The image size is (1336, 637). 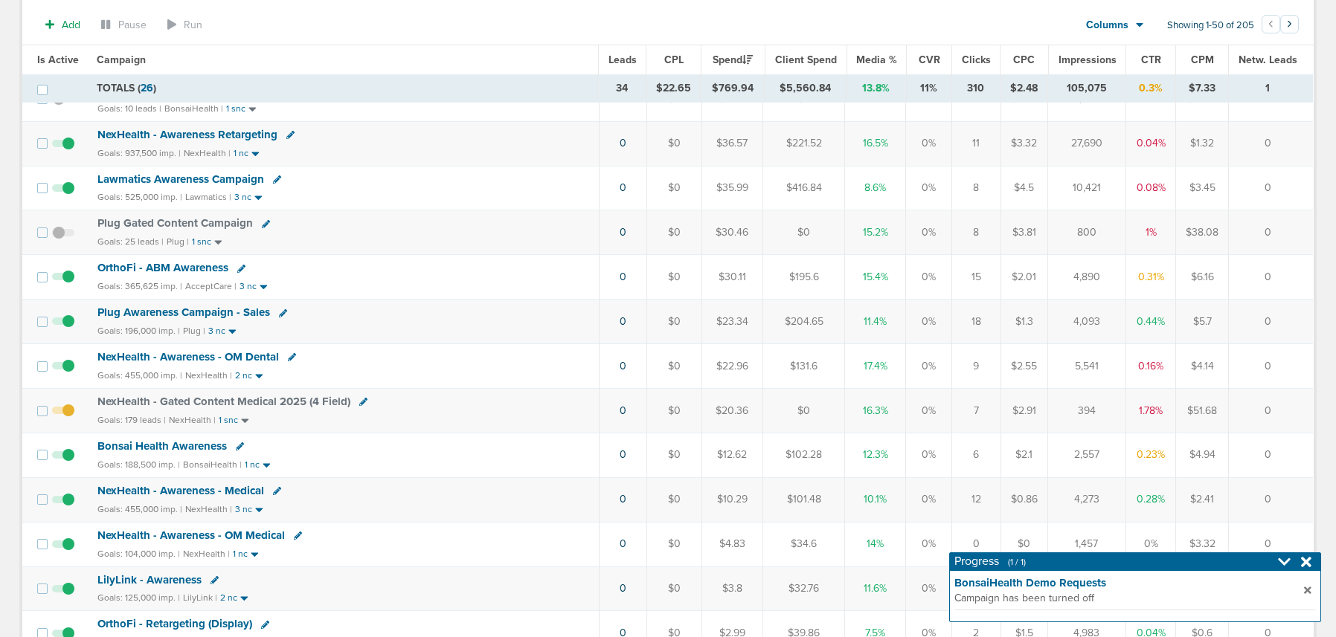 I want to click on small: NexHealth |, so click(x=192, y=420).